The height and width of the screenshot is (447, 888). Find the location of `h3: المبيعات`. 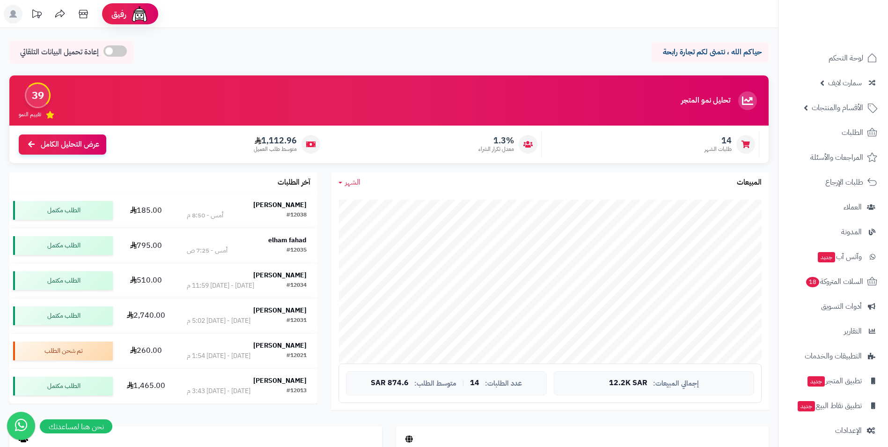

h3: المبيعات is located at coordinates (749, 183).